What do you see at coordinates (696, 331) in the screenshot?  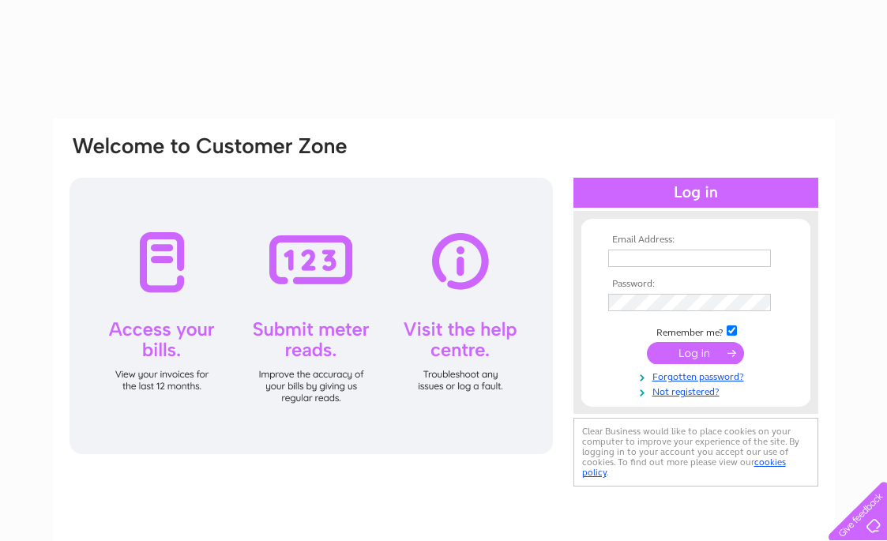 I see `td: Remember me?` at bounding box center [696, 331].